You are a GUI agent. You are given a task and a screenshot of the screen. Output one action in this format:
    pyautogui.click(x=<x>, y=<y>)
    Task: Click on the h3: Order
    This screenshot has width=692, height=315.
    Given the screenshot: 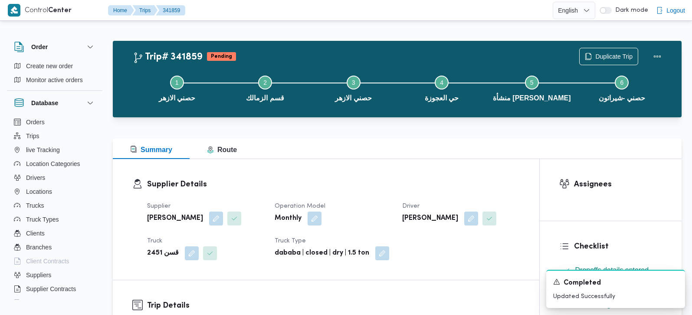 What is the action you would take?
    pyautogui.click(x=39, y=47)
    